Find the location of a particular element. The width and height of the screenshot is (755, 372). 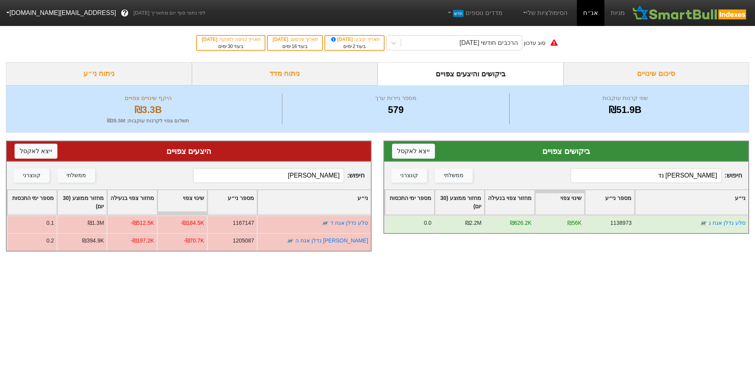

div: -₪197.2K is located at coordinates (142, 240).